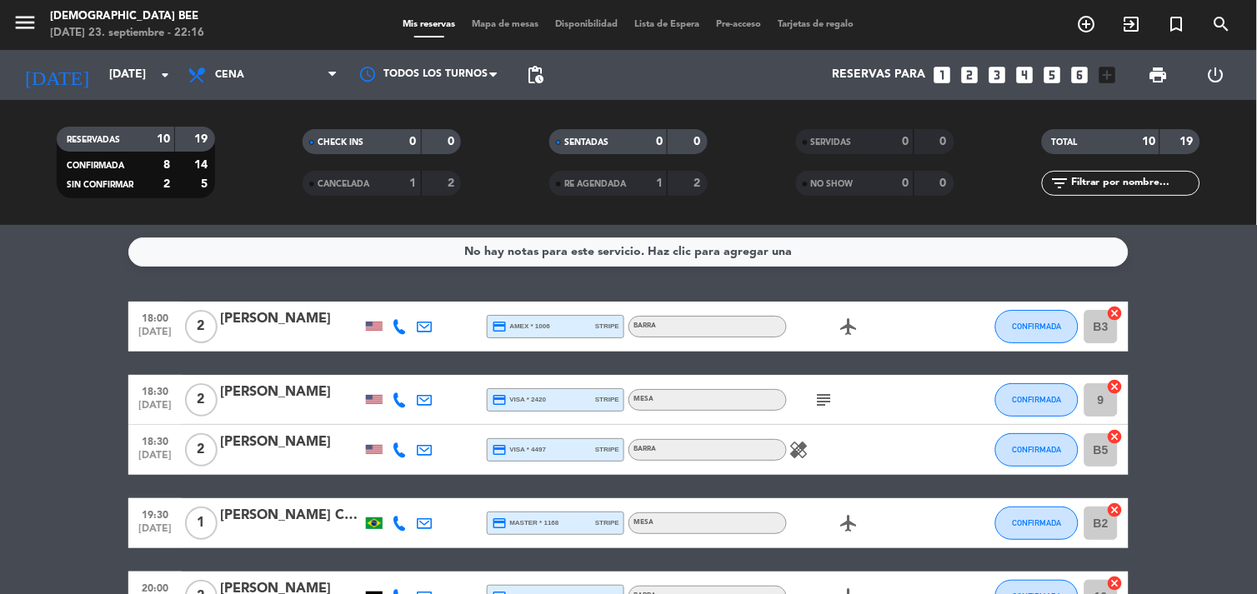  I want to click on span: RESERVADAS, so click(93, 140).